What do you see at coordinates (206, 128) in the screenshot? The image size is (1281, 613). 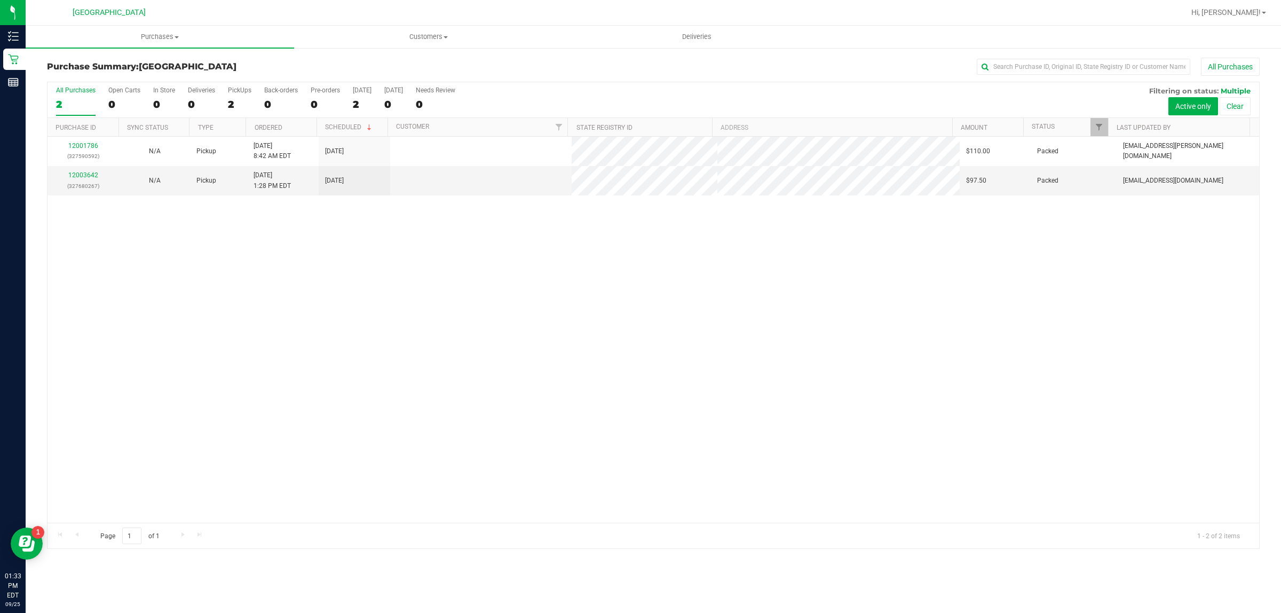 I see `a: Type` at bounding box center [206, 128].